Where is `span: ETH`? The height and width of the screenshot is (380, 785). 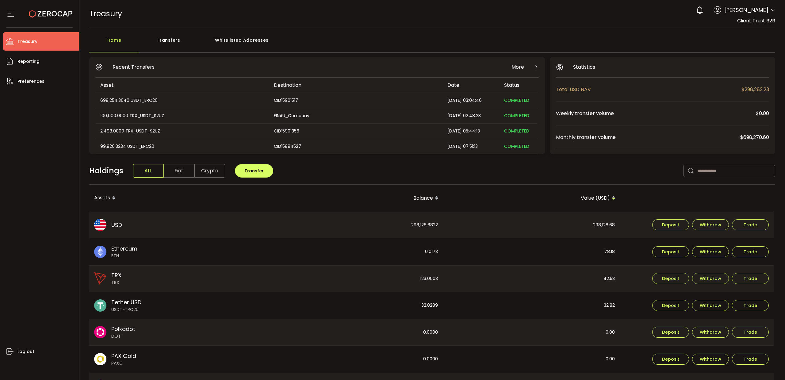
span: ETH is located at coordinates (124, 256).